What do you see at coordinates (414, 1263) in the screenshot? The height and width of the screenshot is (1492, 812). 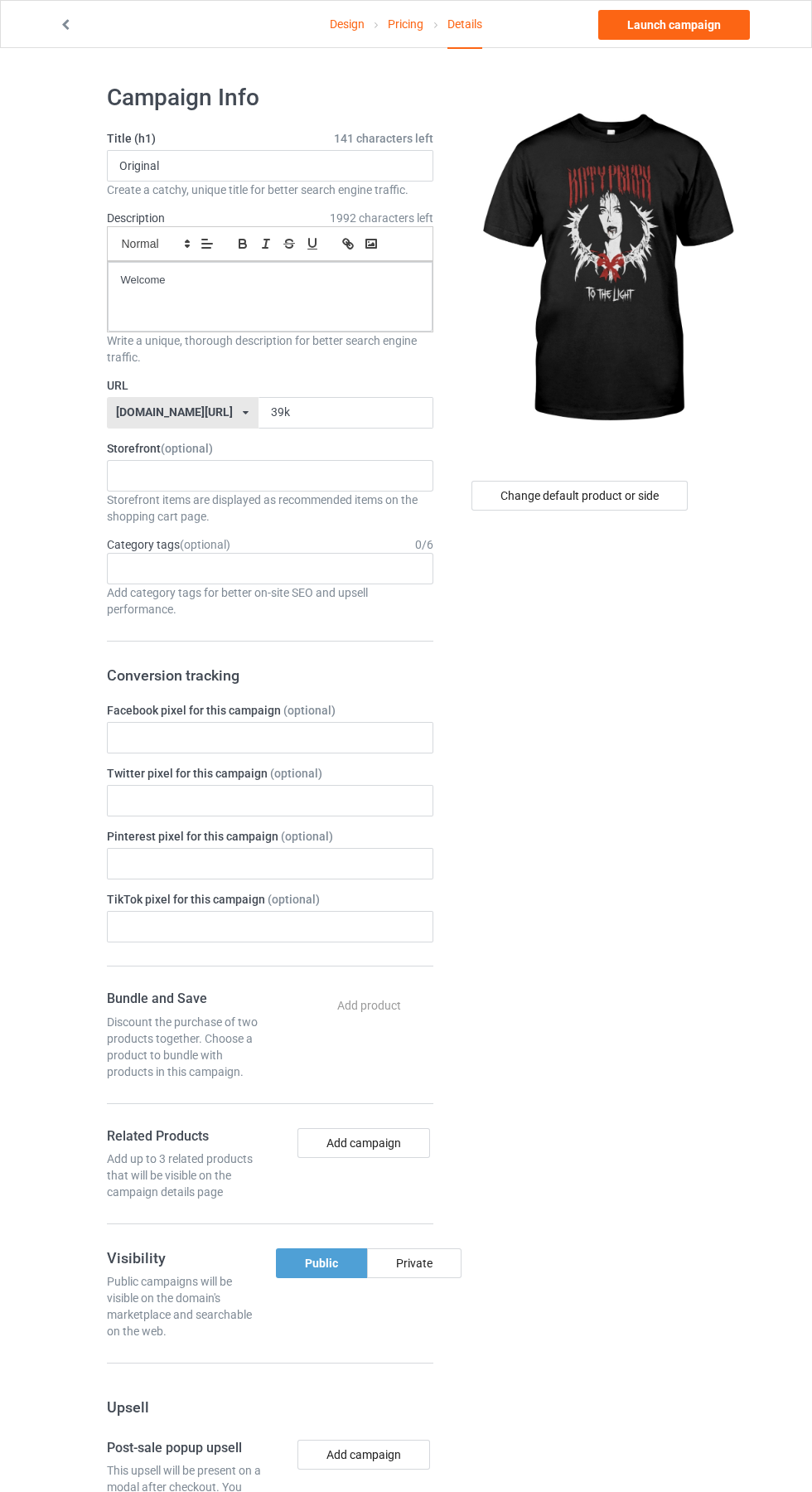 I see `div: Private` at bounding box center [414, 1263].